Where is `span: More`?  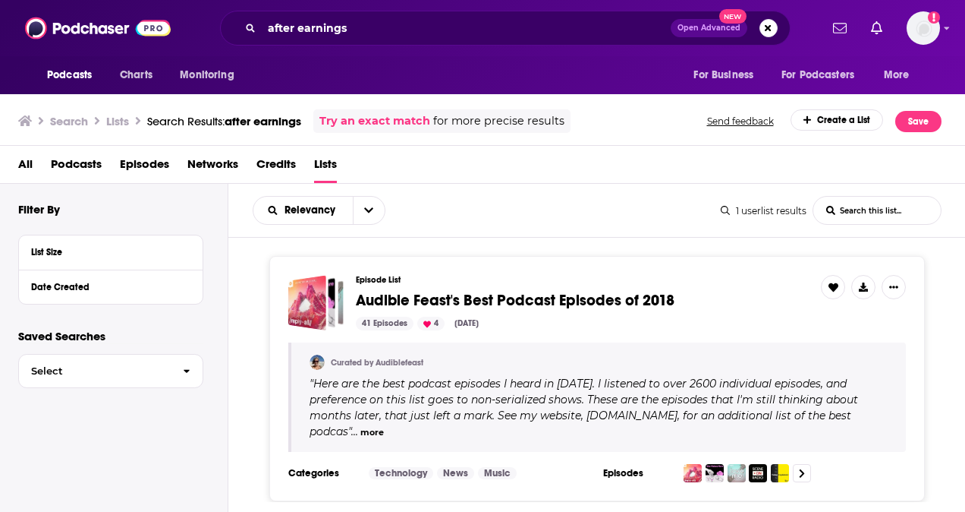
span: More is located at coordinates (897, 75).